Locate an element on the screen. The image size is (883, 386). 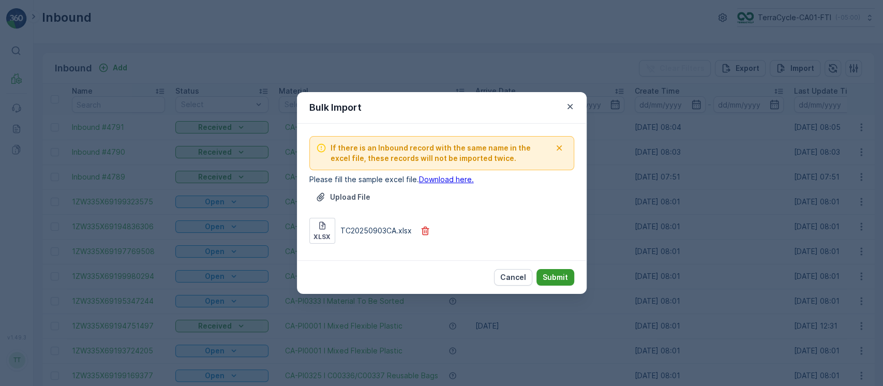
button: Submit is located at coordinates (555, 277).